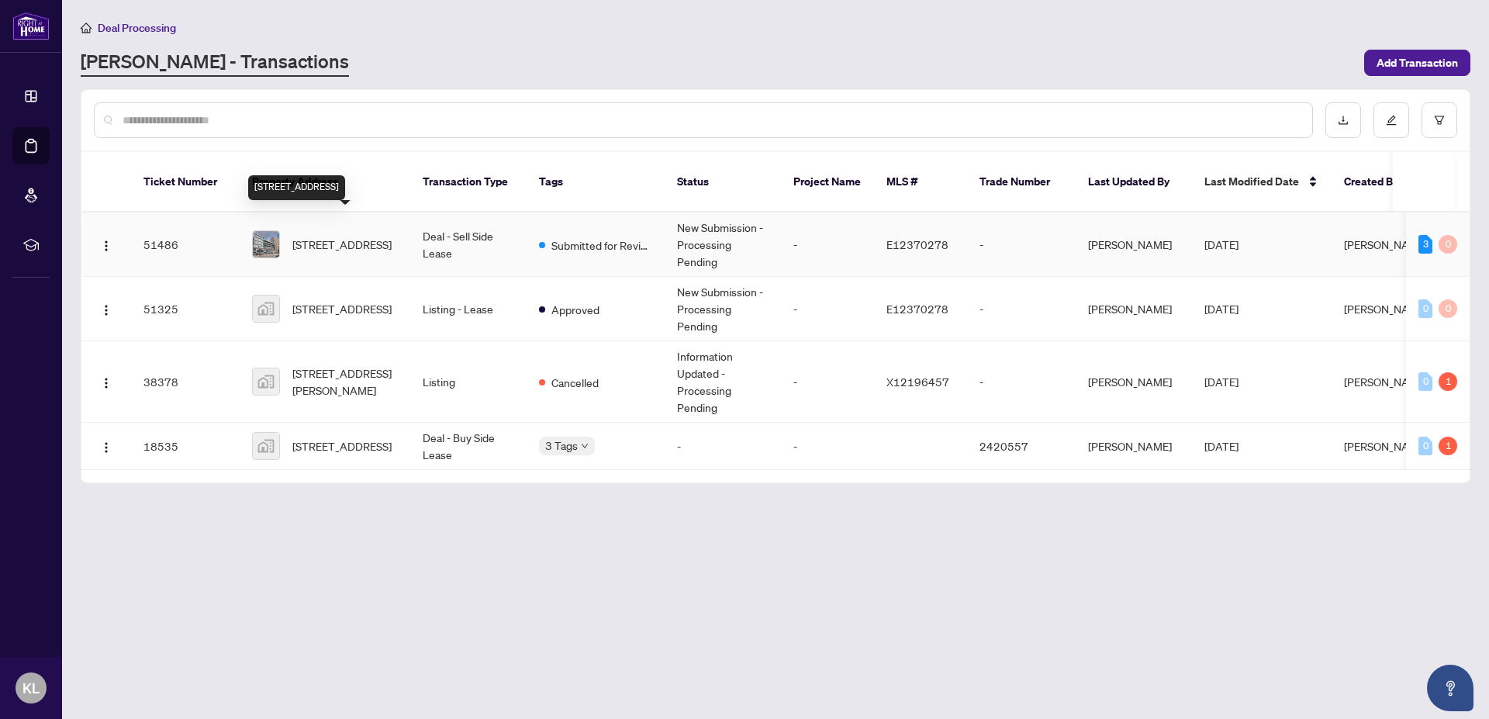 Image resolution: width=1489 pixels, height=719 pixels. Describe the element at coordinates (575, 309) in the screenshot. I see `span: Approved` at that location.